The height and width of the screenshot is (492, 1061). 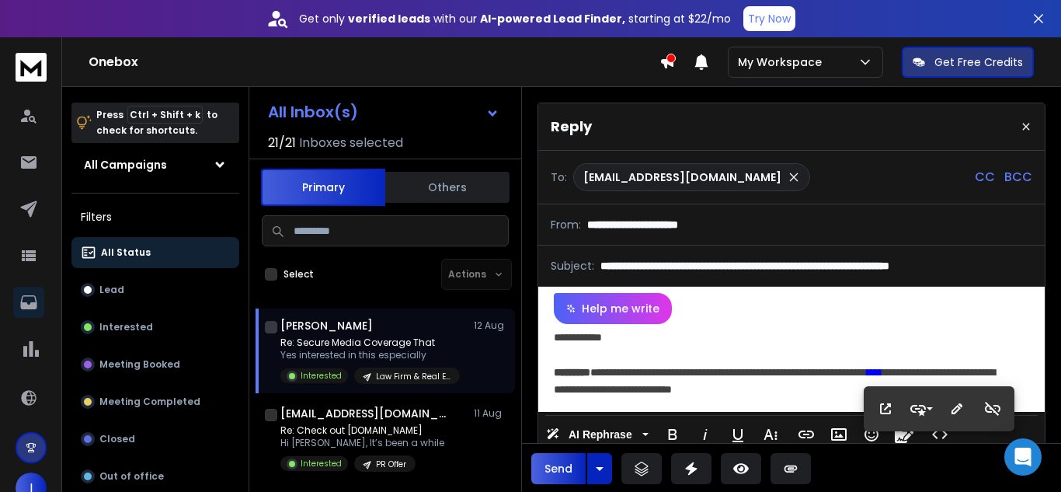 I want to click on span: 21 / 21, so click(x=282, y=143).